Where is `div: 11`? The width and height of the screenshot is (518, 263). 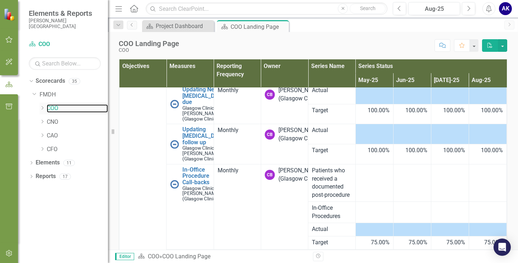
div: 11 is located at coordinates (69, 163).